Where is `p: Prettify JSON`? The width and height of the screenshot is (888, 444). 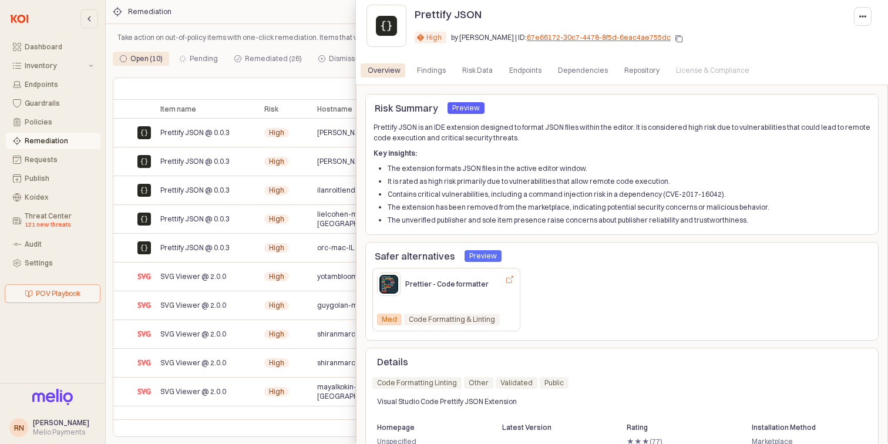 p: Prettify JSON is located at coordinates (448, 14).